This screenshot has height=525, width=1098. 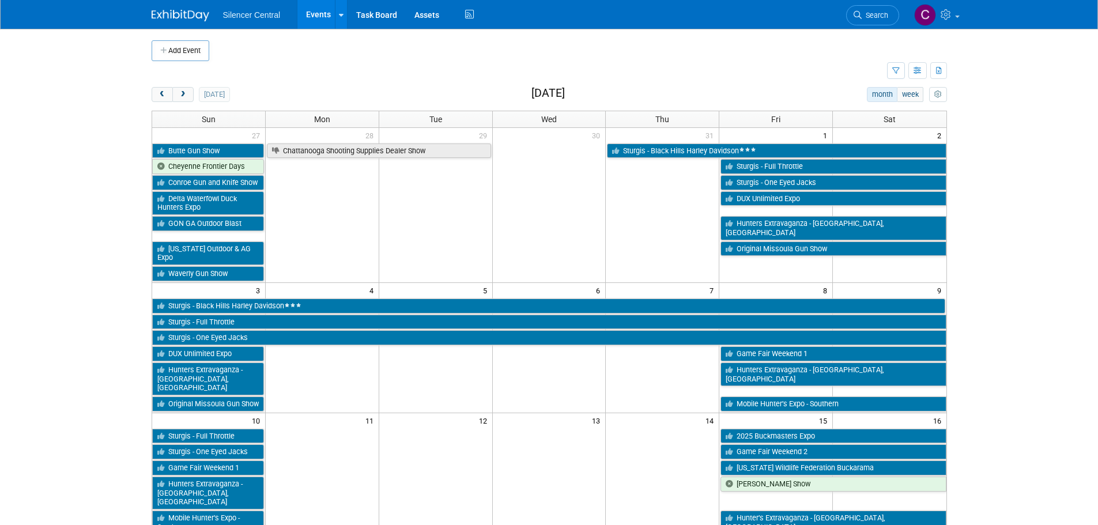 I want to click on a: Conroe Gun and Knife Show, so click(x=208, y=183).